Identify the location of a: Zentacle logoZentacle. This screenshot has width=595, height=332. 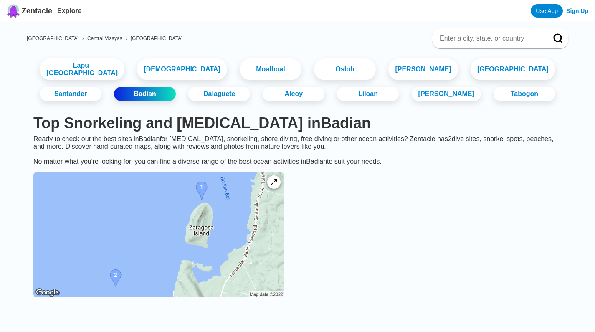
(29, 11).